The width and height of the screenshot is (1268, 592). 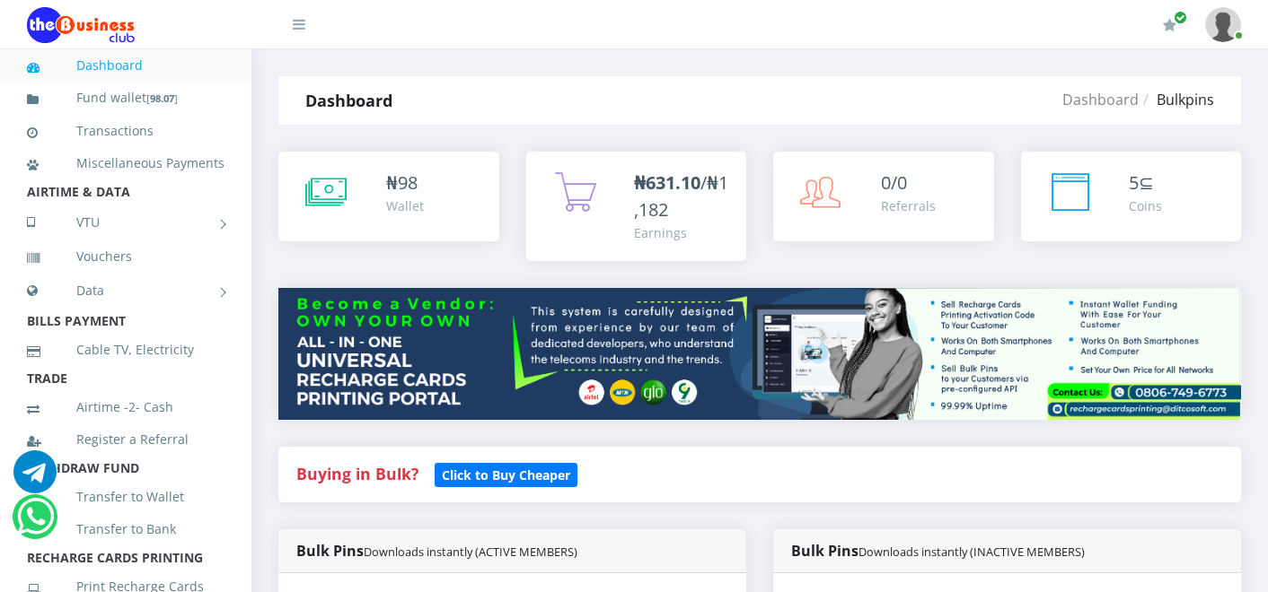 What do you see at coordinates (667, 182) in the screenshot?
I see `b: ₦631.10` at bounding box center [667, 182].